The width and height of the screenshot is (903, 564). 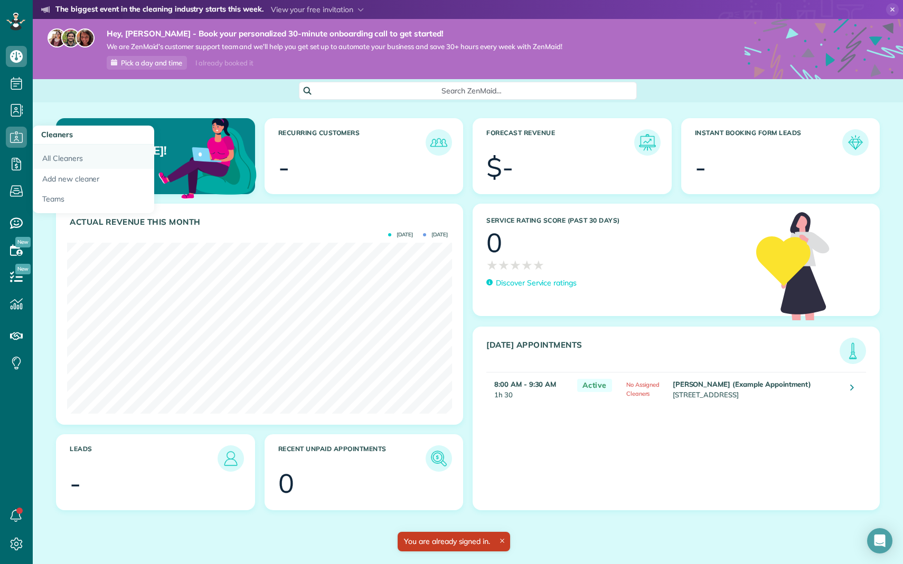 What do you see at coordinates (147, 63) in the screenshot?
I see `a: Pick a day and time` at bounding box center [147, 63].